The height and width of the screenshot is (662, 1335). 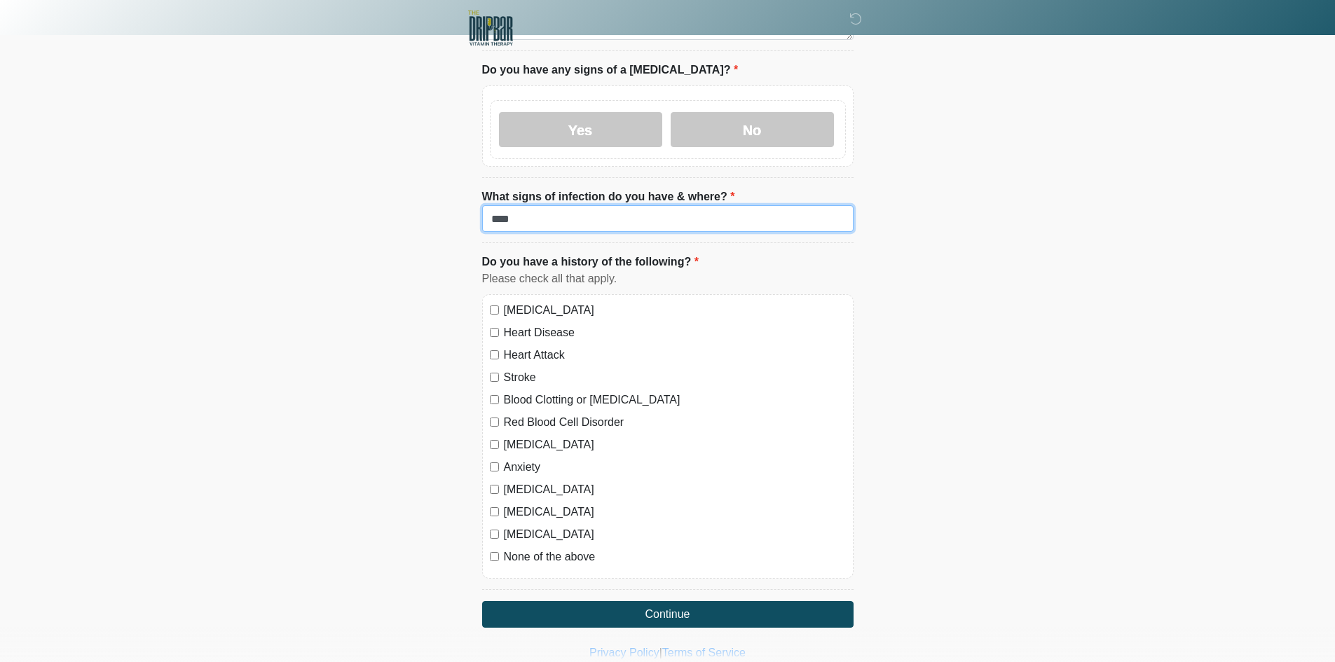 What do you see at coordinates (608, 197) in the screenshot?
I see `label: What signs of infection do you have & where?` at bounding box center [608, 197].